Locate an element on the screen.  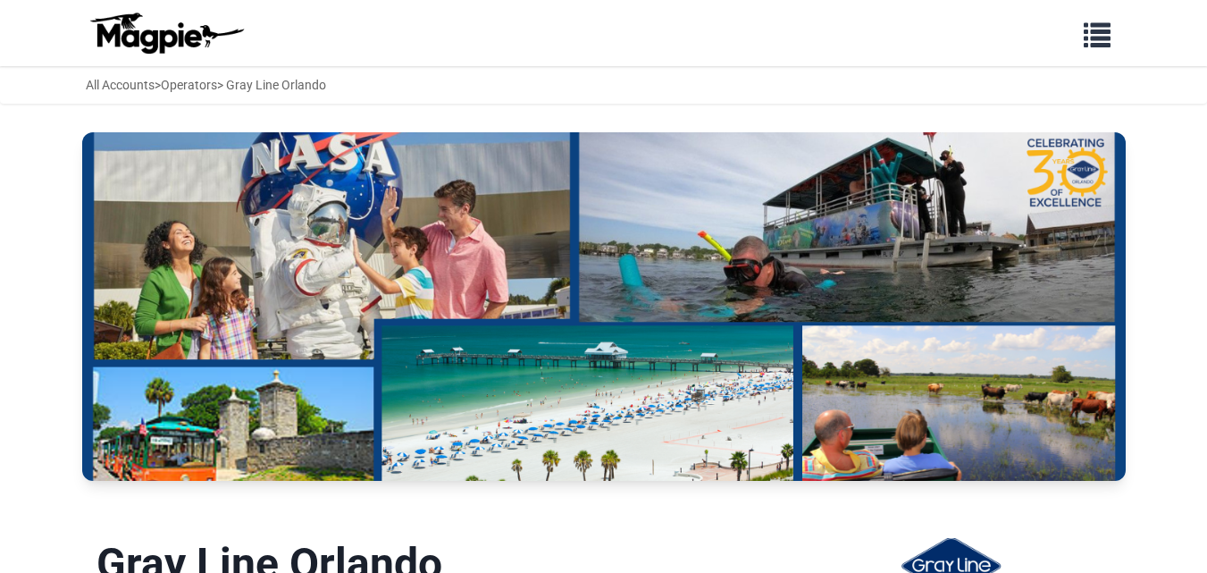
a: Operators is located at coordinates (188, 85).